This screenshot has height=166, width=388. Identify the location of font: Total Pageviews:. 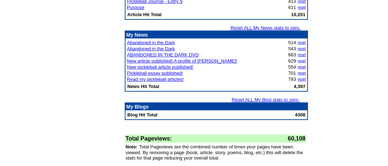
(148, 139).